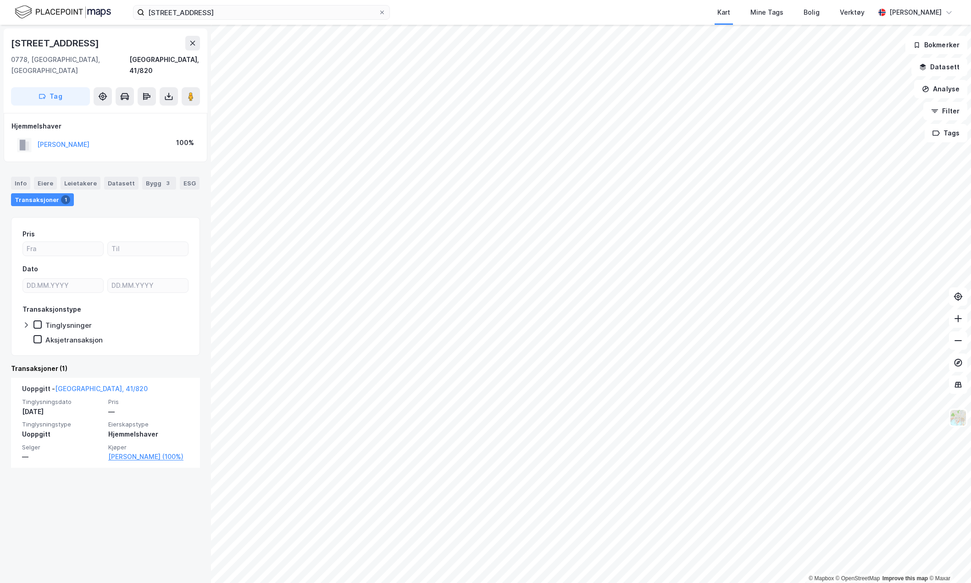  Describe the element at coordinates (62, 424) in the screenshot. I see `span: Tinglysningstype` at that location.